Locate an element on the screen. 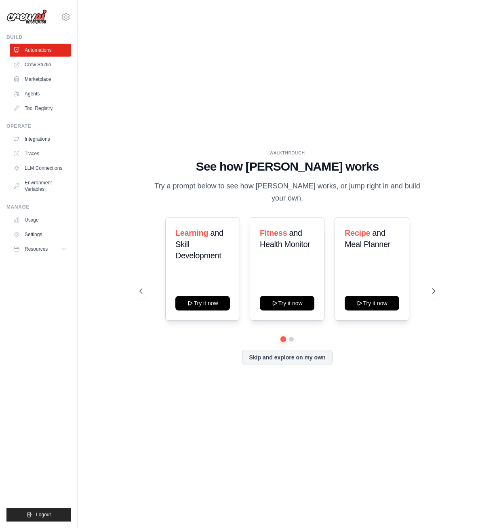 This screenshot has width=497, height=528. a: Marketplace is located at coordinates (40, 79).